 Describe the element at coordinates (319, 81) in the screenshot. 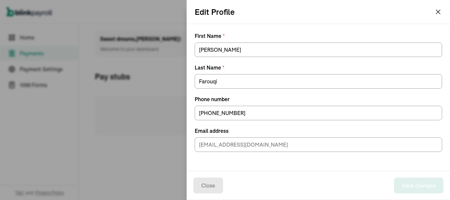

I see `input: Last Name` at that location.